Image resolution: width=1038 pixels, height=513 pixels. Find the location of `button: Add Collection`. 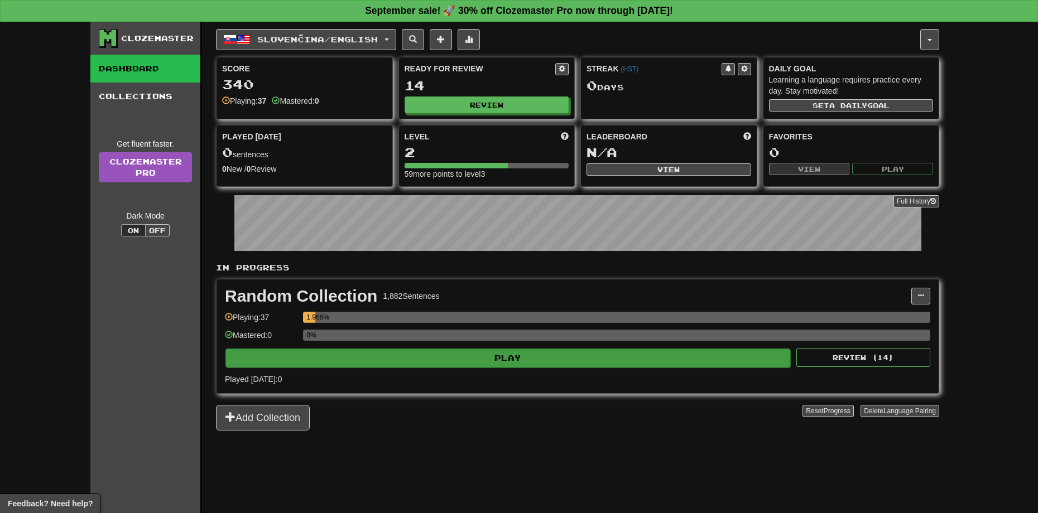

button: Add Collection is located at coordinates (263, 418).